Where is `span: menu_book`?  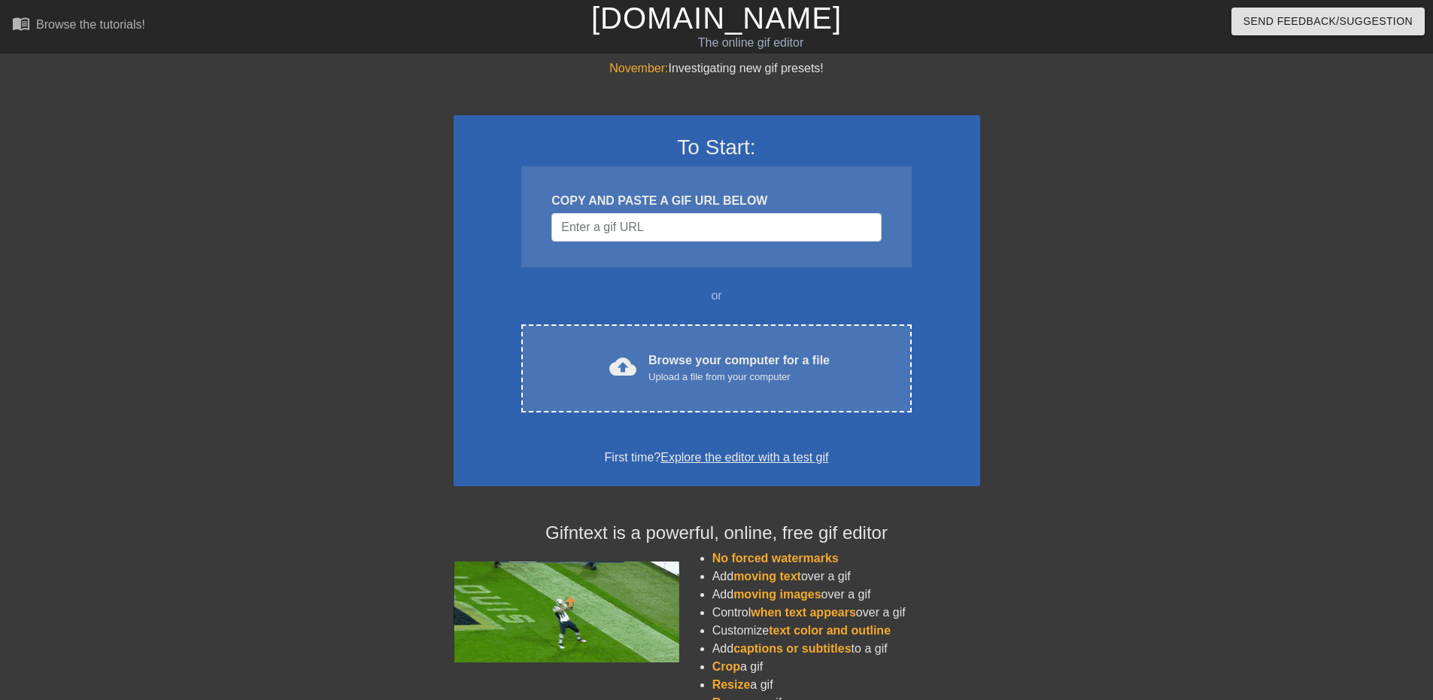 span: menu_book is located at coordinates (21, 23).